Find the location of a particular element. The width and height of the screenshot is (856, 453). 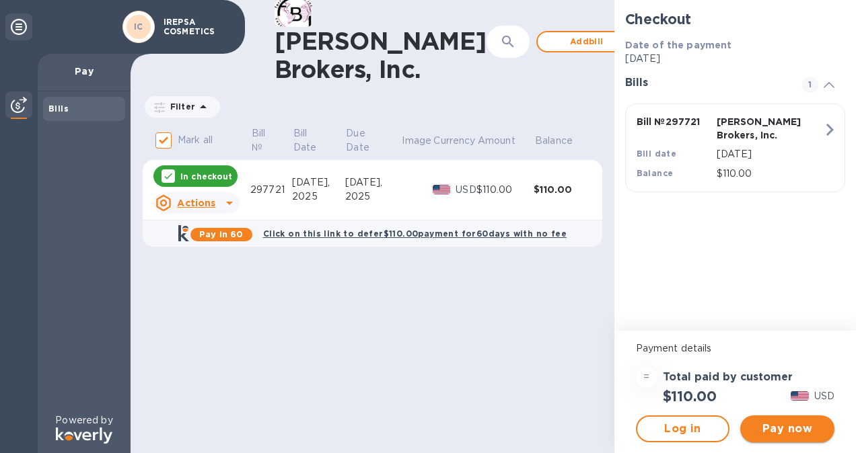

u: Actions is located at coordinates (196, 203).